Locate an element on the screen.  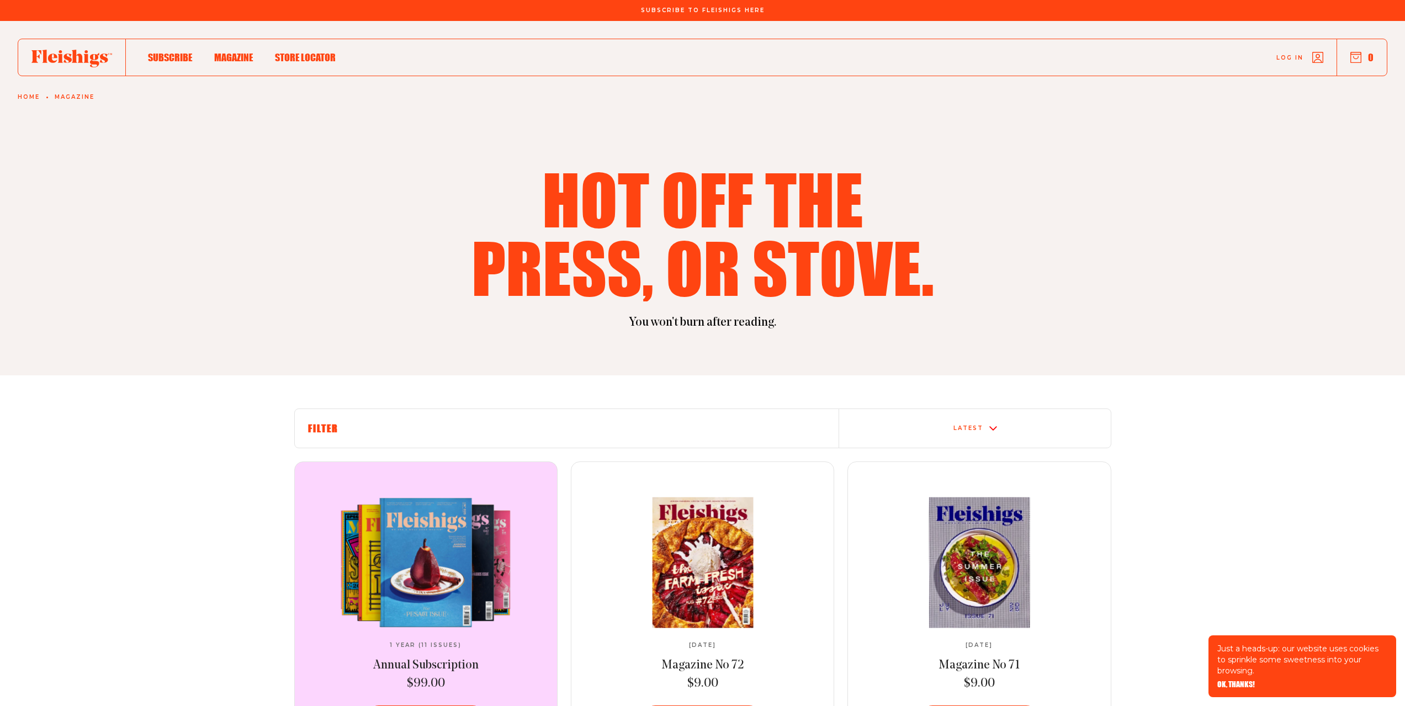
span: Magazine No 71 is located at coordinates (979, 665).